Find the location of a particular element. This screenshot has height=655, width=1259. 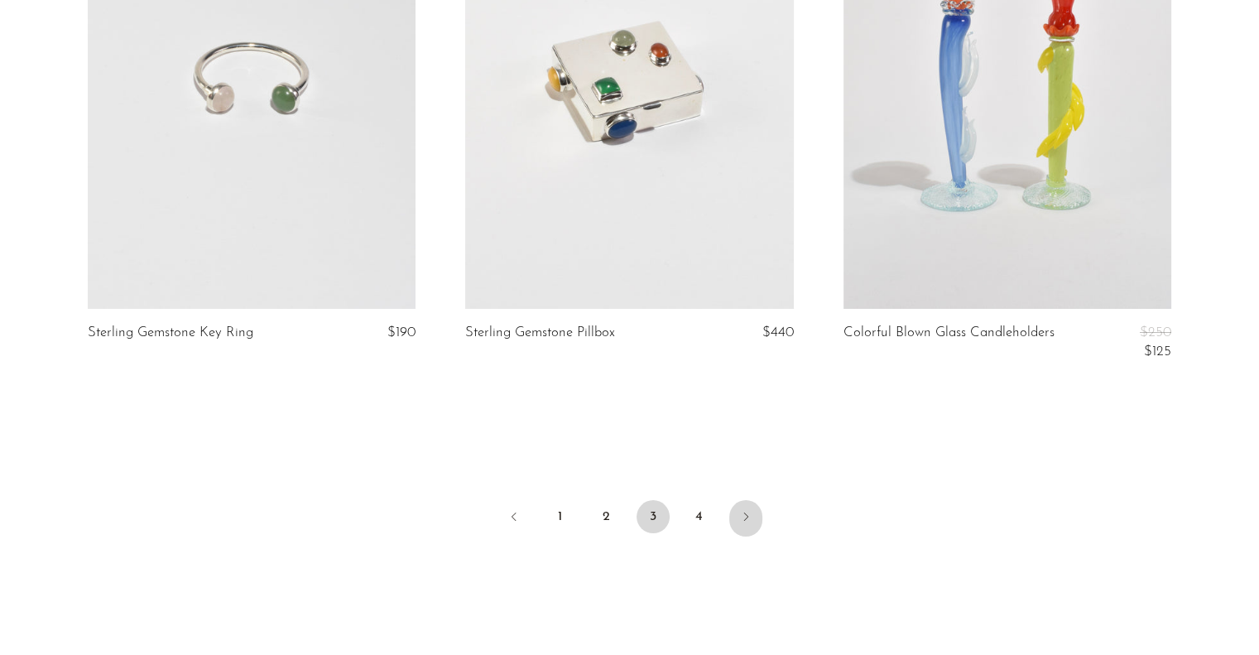

a: Colorful Blown Glass Candleholders is located at coordinates (948, 342).